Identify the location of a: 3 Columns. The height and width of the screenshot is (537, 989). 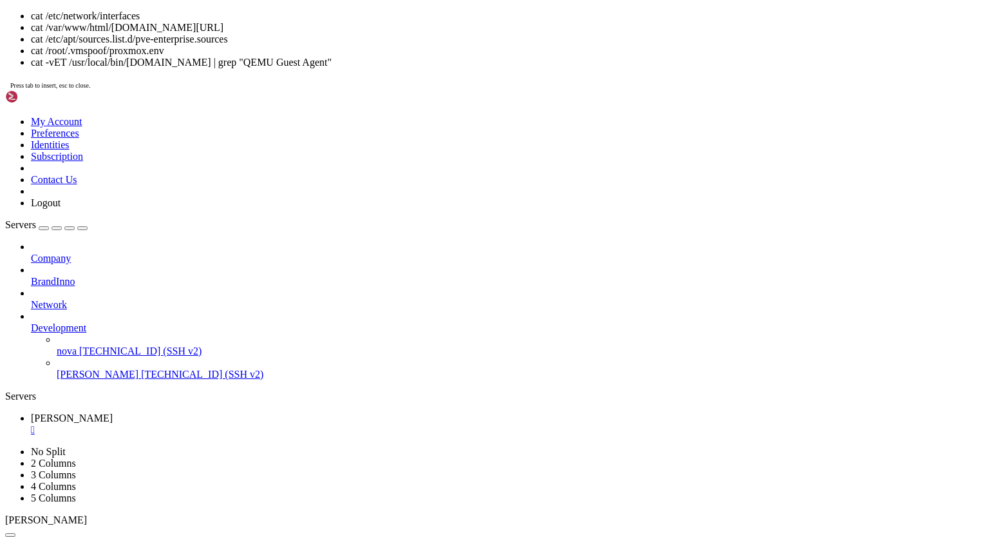
(53, 474).